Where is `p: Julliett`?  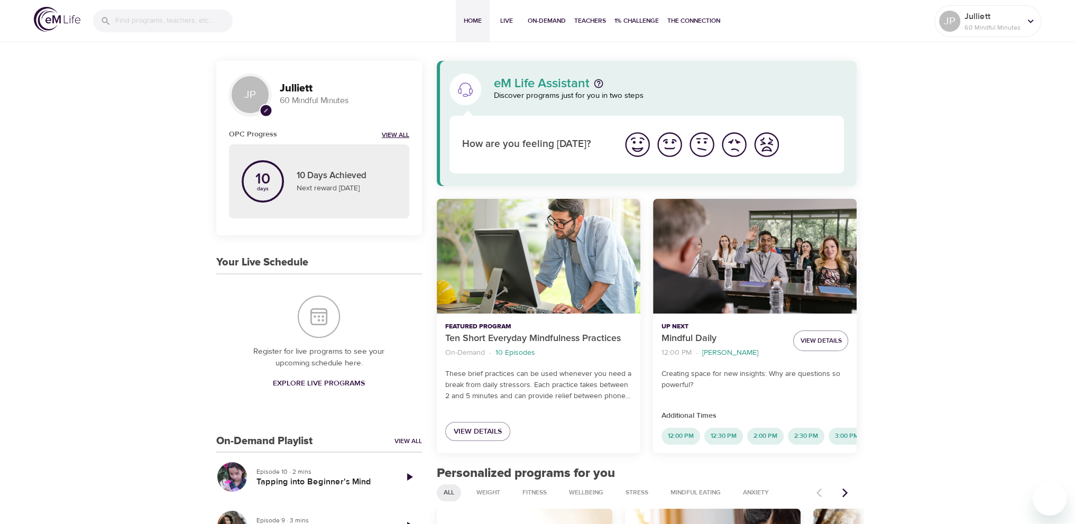
p: Julliett is located at coordinates (993, 16).